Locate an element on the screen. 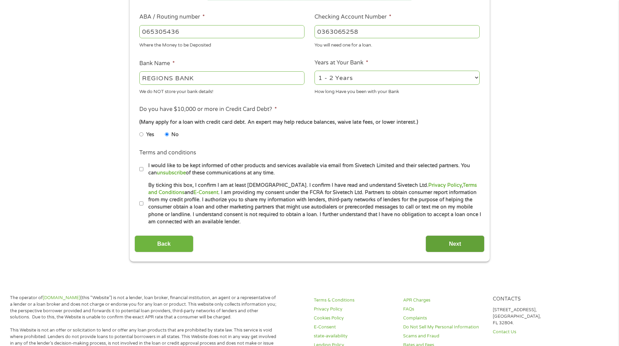  a: state-availability is located at coordinates (354, 336).